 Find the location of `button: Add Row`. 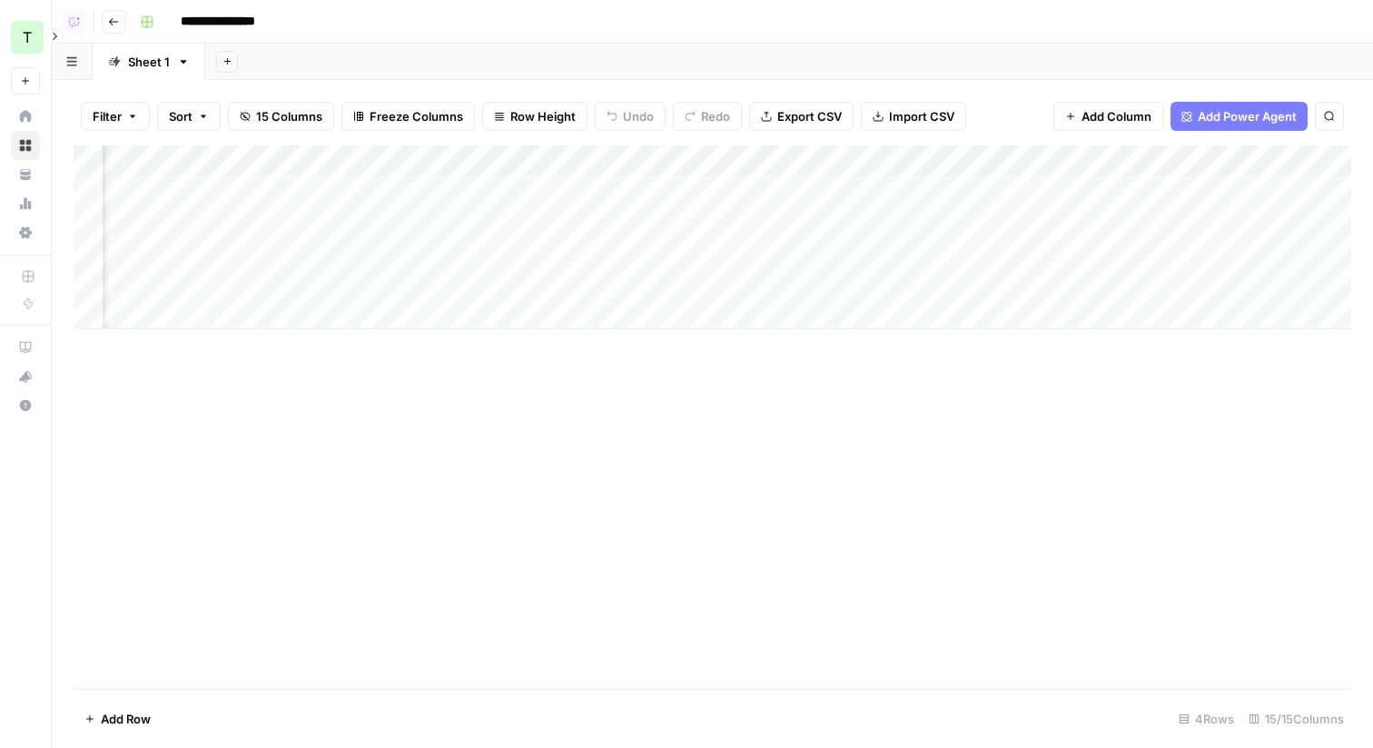

button: Add Row is located at coordinates (117, 718).